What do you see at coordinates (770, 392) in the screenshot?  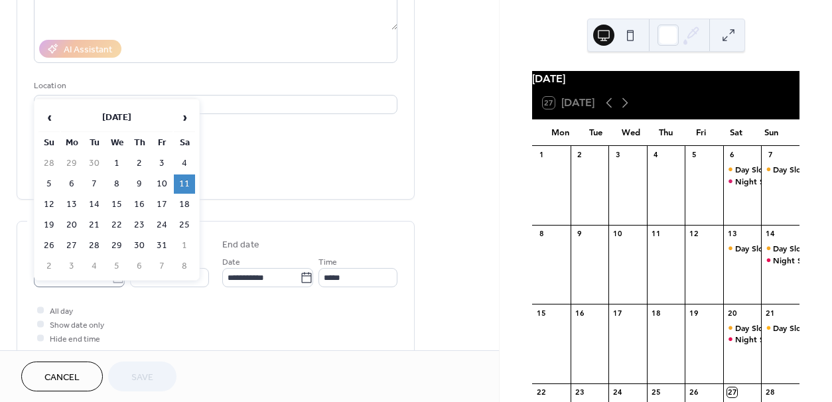 I see `div: 28` at bounding box center [770, 392].